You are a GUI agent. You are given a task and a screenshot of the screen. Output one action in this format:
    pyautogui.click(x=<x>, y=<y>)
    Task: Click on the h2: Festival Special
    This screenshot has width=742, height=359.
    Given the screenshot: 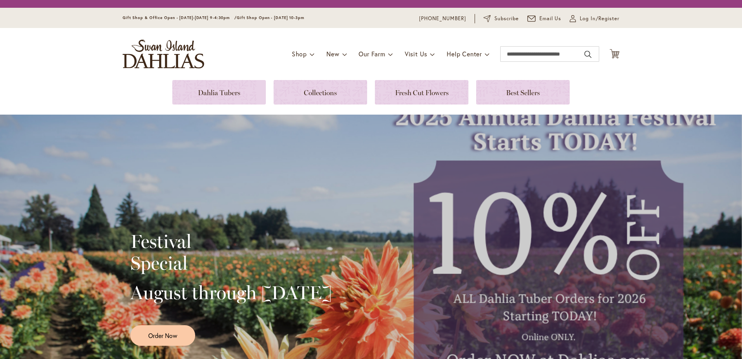 What is the action you would take?
    pyautogui.click(x=231, y=252)
    